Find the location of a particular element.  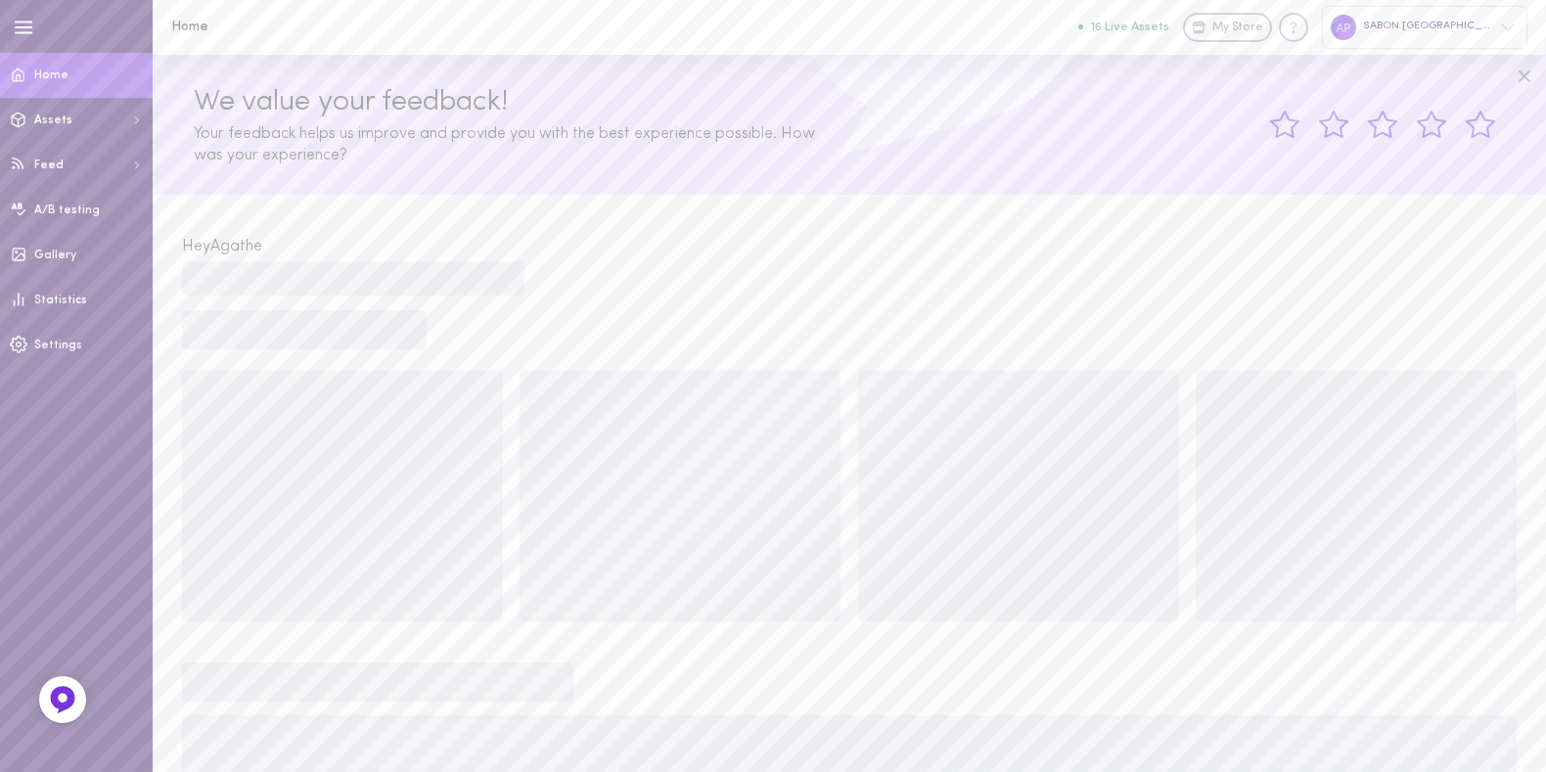

div: Knowledge center is located at coordinates (1294, 27).